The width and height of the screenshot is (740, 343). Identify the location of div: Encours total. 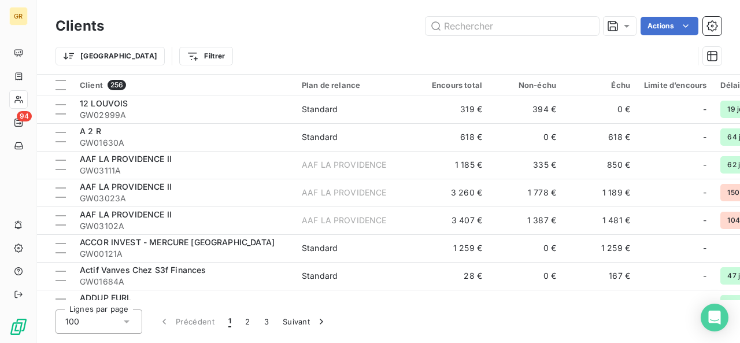
(452, 85).